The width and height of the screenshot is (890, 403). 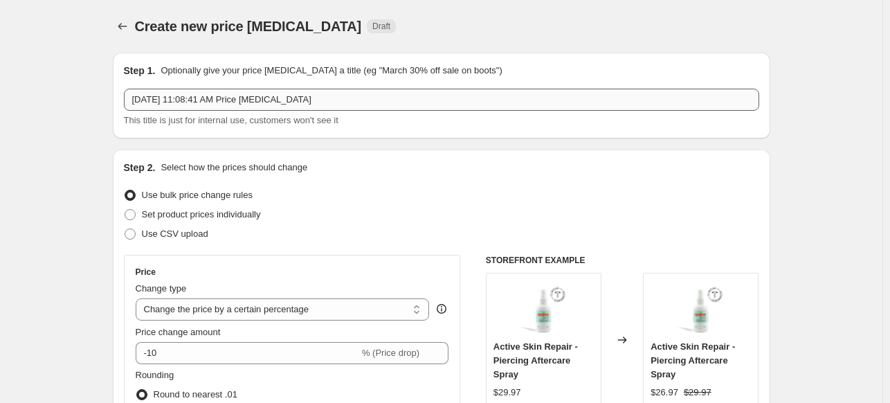 What do you see at coordinates (441, 309) in the screenshot?
I see `div: help` at bounding box center [441, 309].